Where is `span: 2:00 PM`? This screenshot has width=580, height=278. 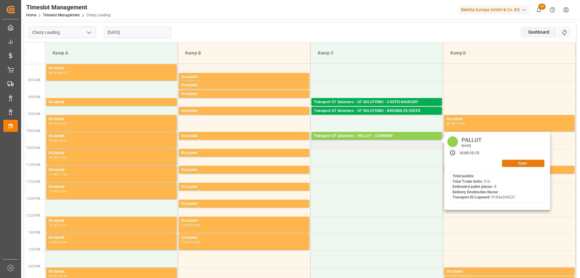
span: 2:00 PM is located at coordinates (34, 266).